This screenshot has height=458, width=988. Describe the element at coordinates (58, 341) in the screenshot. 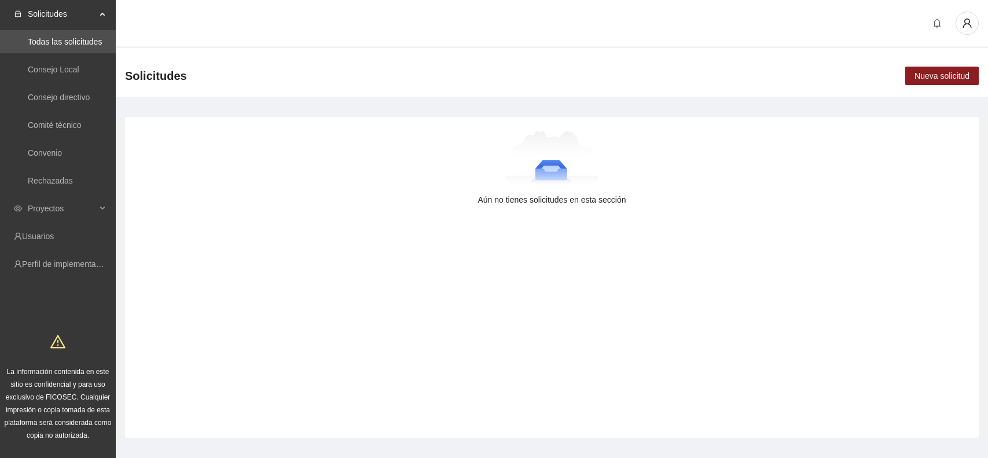

I see `span: warning` at that location.